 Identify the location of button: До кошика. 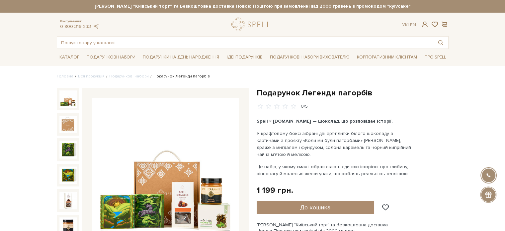
(316, 207).